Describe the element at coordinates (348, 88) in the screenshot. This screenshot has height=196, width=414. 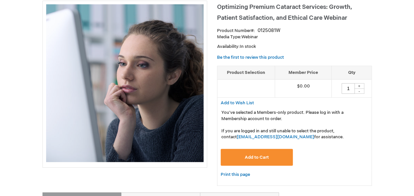
I see `input: Qty` at that location.